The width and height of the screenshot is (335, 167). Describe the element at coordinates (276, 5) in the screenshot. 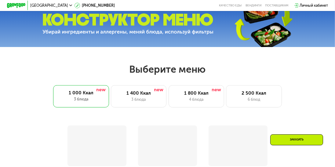

I see `div: поставщикам` at that location.